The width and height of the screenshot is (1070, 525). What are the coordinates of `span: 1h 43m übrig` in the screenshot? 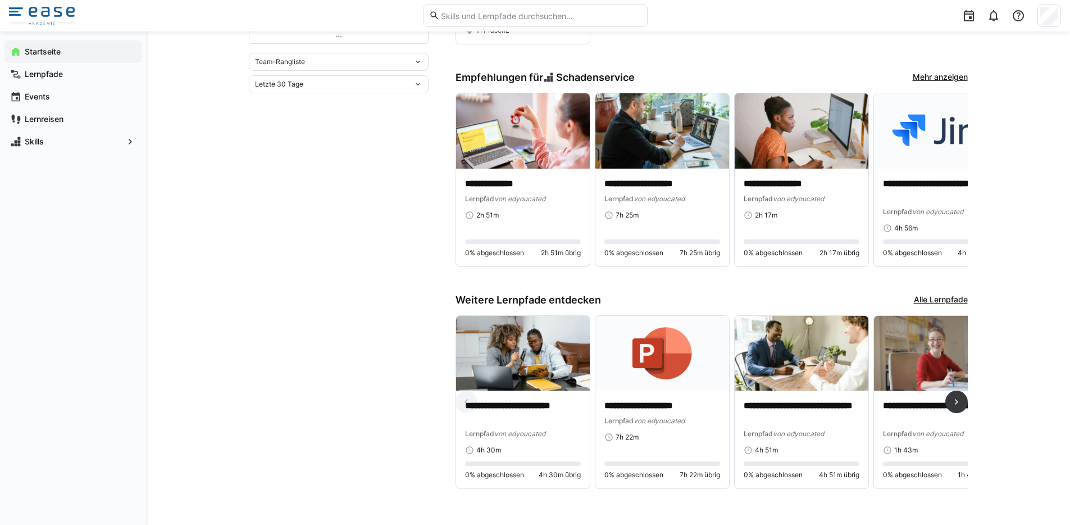 It's located at (978, 475).